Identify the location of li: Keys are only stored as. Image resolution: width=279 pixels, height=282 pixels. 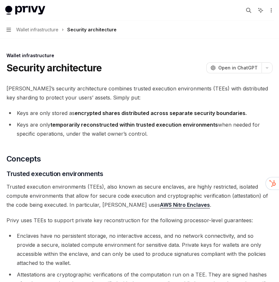
(140, 113).